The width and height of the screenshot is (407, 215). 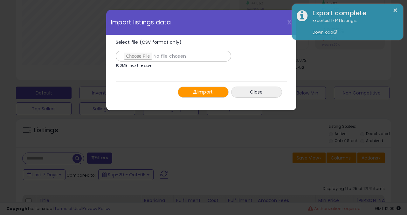 I want to click on span: Import listings data, so click(x=141, y=22).